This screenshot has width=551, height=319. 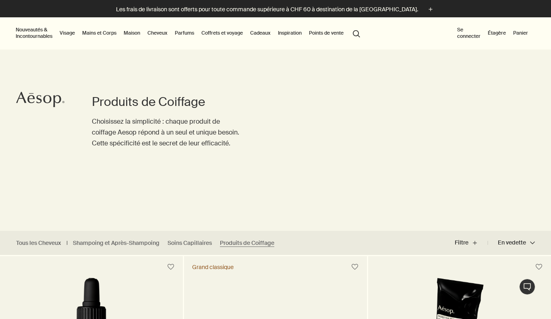 I want to click on a: Aesop, so click(x=40, y=100).